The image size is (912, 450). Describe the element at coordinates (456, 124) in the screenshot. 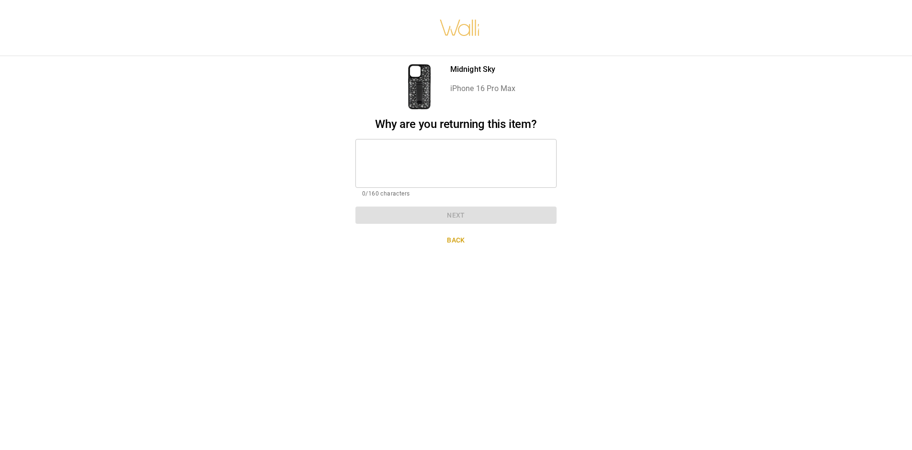

I see `h2: Why are you returning this item?` at that location.